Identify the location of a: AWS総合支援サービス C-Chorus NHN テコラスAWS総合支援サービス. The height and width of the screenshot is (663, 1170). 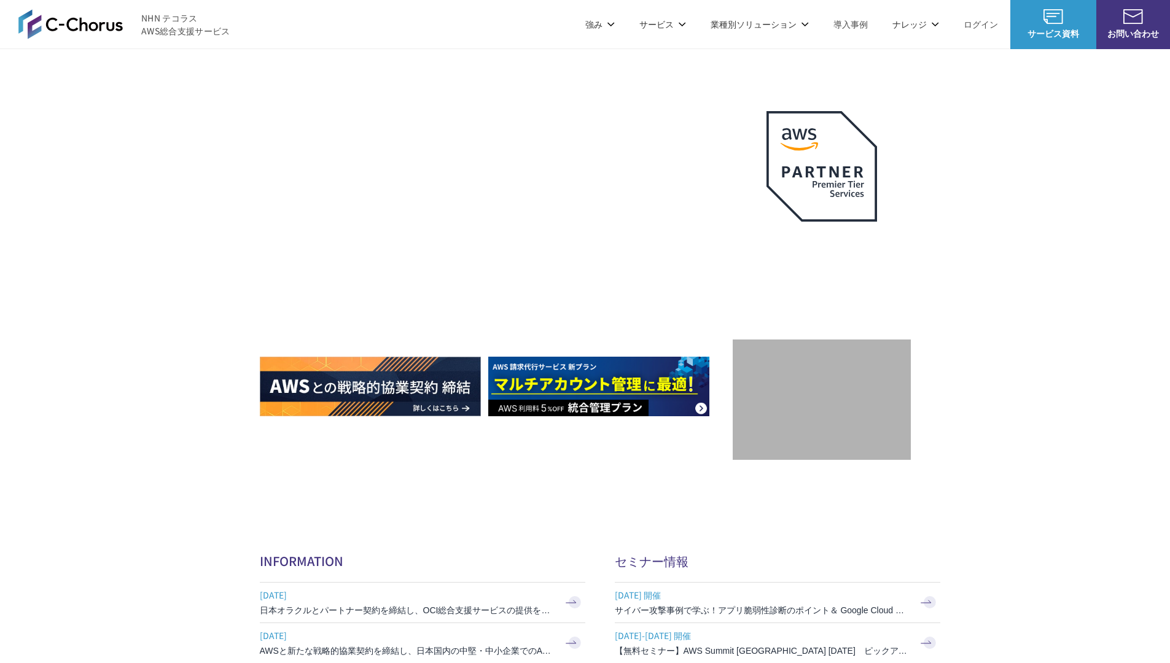
(124, 24).